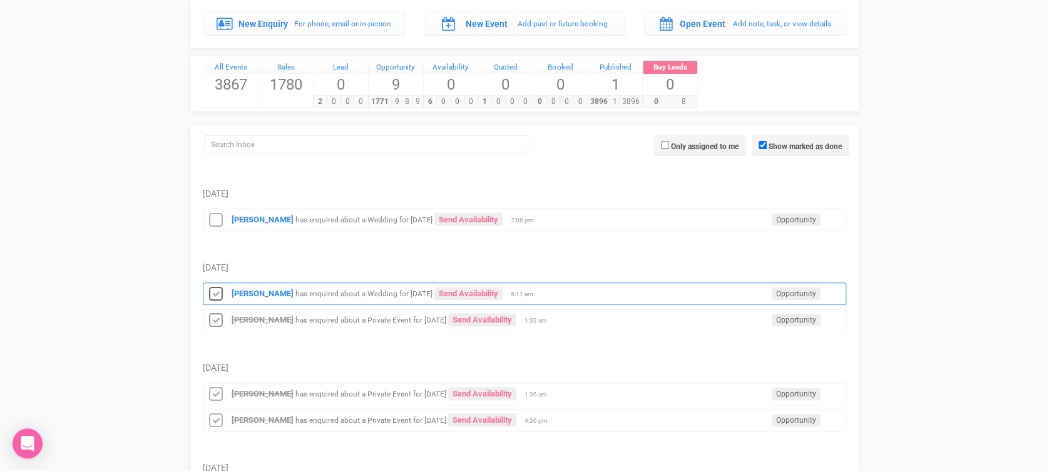 This screenshot has width=1049, height=471. Describe the element at coordinates (670, 68) in the screenshot. I see `a: Buy Leads` at that location.